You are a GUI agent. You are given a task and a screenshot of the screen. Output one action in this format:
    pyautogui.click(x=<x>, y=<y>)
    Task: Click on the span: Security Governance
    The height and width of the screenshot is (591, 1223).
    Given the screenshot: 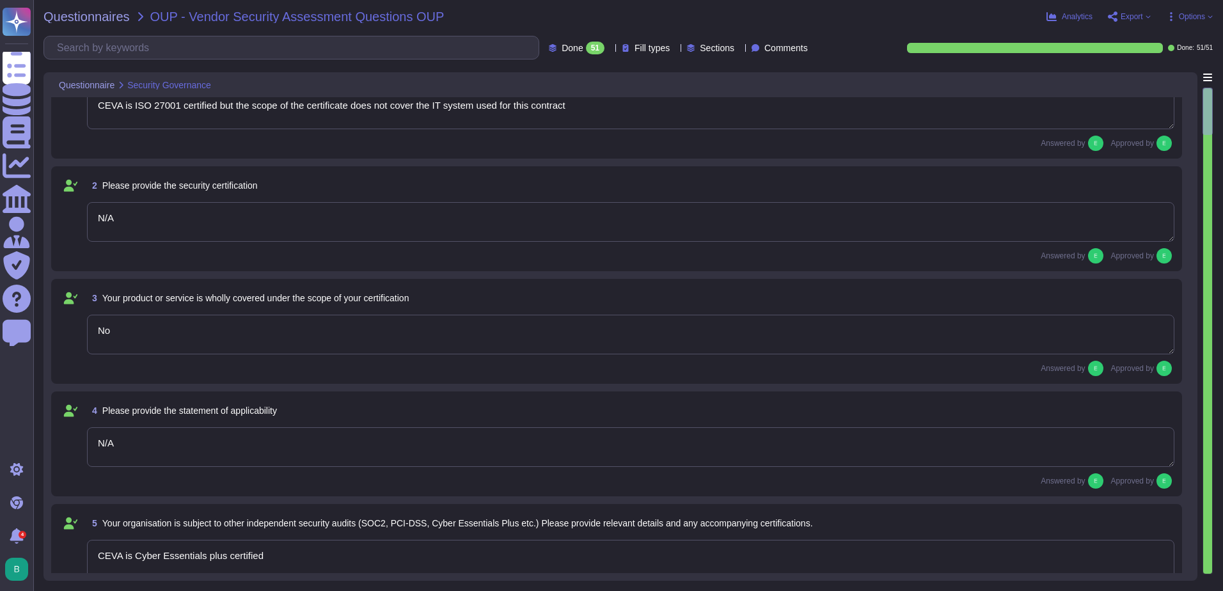 What is the action you would take?
    pyautogui.click(x=169, y=85)
    